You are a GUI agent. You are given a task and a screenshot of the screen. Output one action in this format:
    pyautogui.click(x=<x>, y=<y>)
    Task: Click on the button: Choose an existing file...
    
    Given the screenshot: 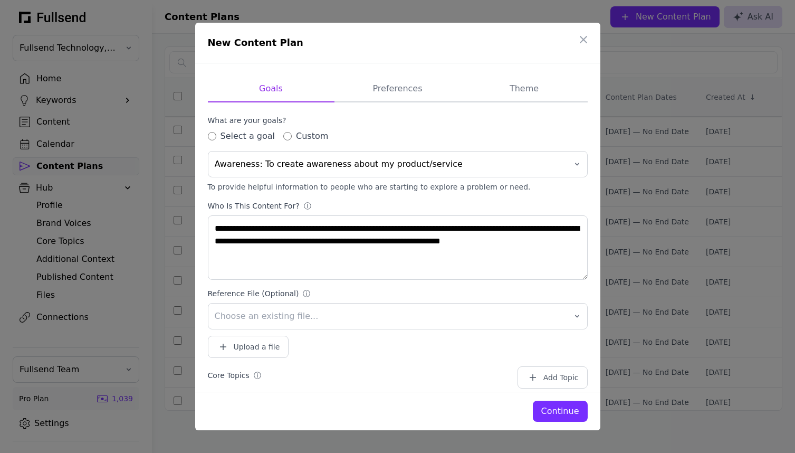 What is the action you would take?
    pyautogui.click(x=398, y=316)
    